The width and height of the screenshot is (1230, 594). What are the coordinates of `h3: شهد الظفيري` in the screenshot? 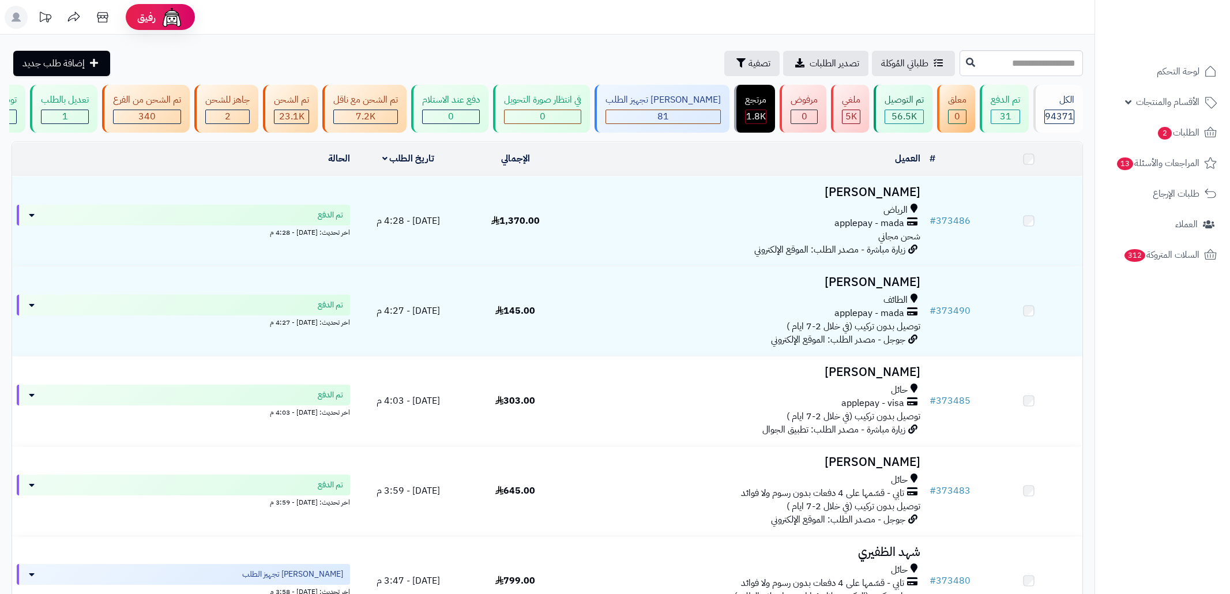 It's located at (747, 552).